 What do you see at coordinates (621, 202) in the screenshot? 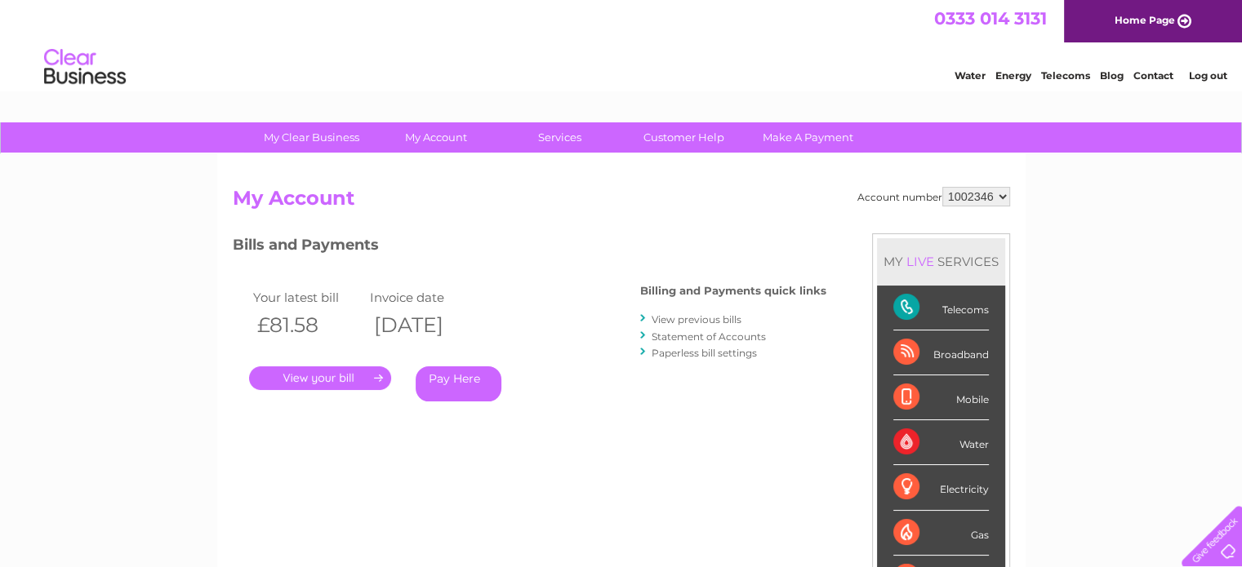
I see `h2: My Account` at bounding box center [621, 202].